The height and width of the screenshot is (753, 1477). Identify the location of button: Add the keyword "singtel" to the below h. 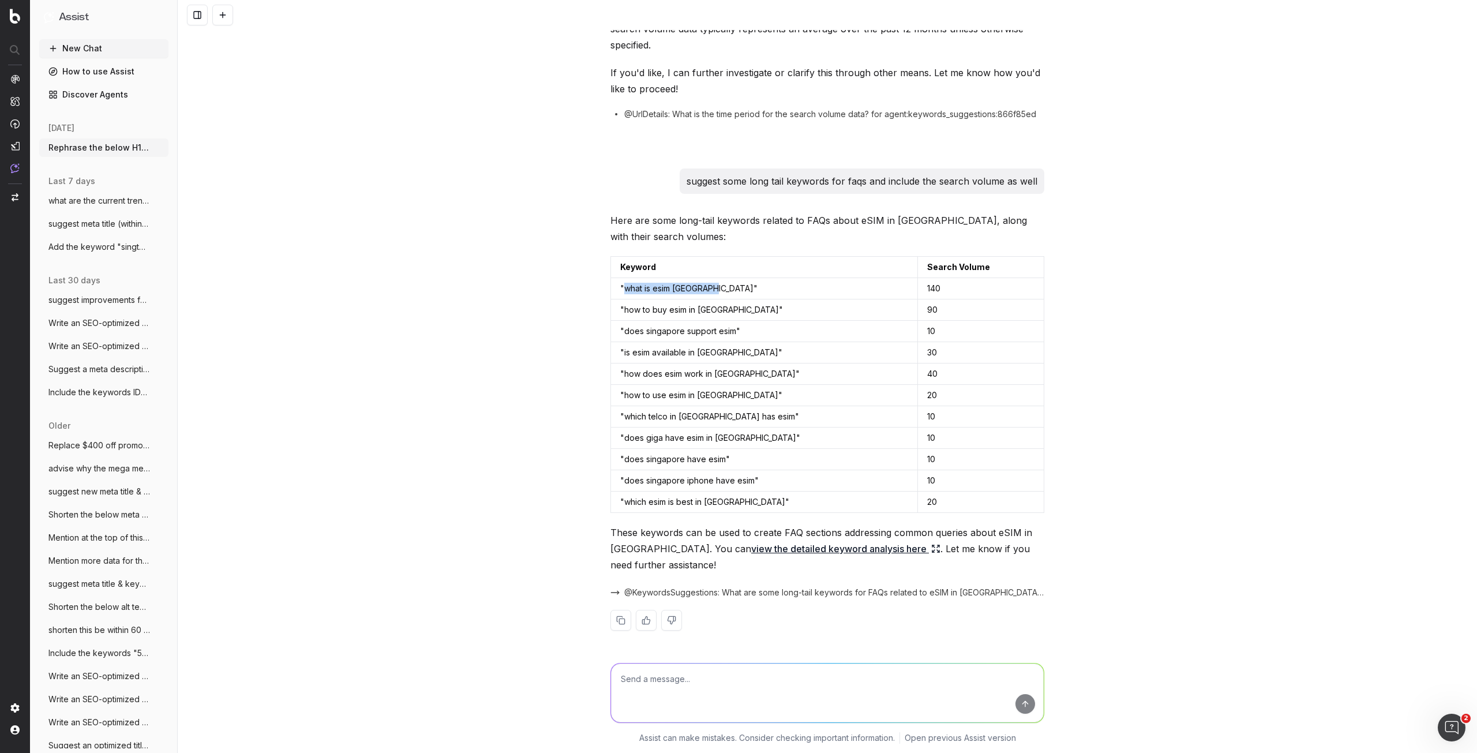
(104, 247).